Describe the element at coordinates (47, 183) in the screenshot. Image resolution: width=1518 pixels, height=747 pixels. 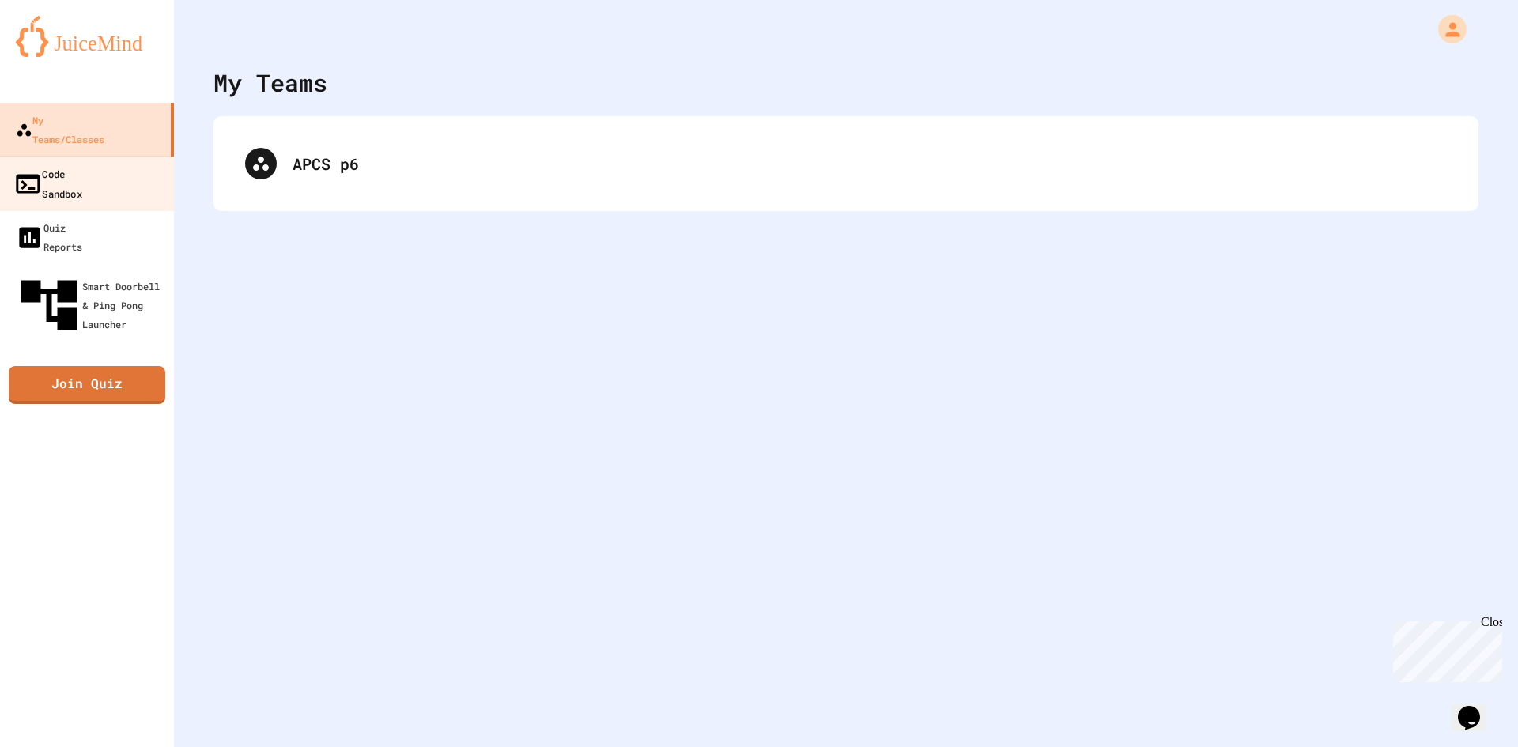
I see `div: Code Sandbox` at that location.